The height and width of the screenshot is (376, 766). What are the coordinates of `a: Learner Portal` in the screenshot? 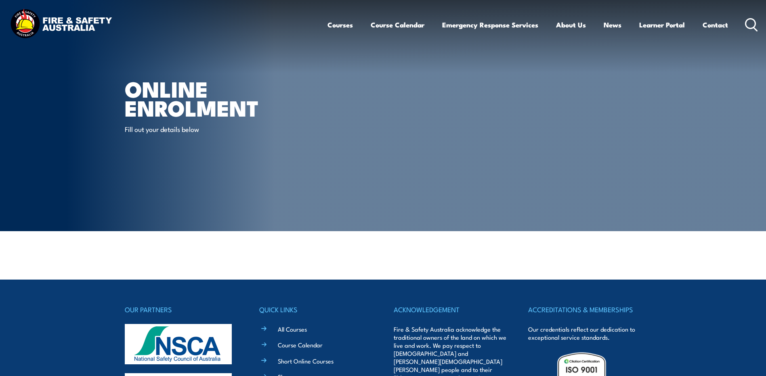 It's located at (662, 25).